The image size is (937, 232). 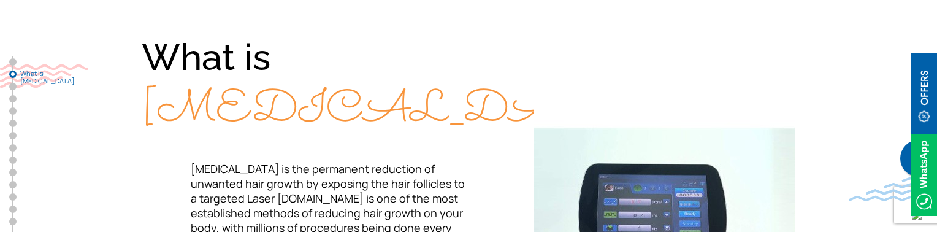 I want to click on div: What is, so click(x=305, y=84).